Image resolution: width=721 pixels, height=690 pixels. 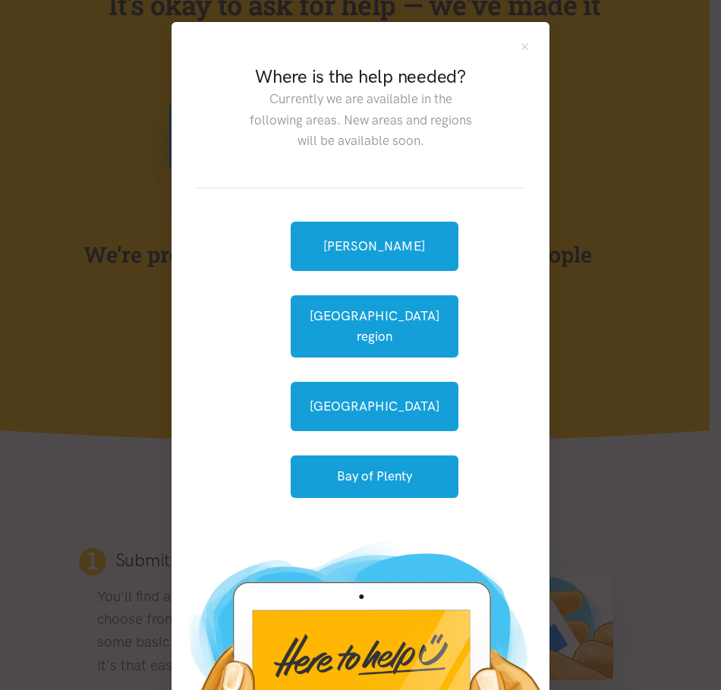 What do you see at coordinates (524, 46) in the screenshot?
I see `button: Close` at bounding box center [524, 46].